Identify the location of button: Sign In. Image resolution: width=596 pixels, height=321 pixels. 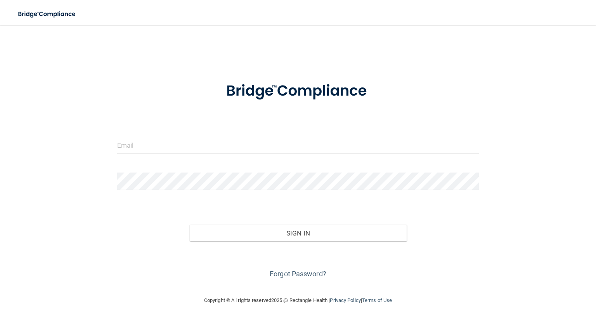
(298, 233).